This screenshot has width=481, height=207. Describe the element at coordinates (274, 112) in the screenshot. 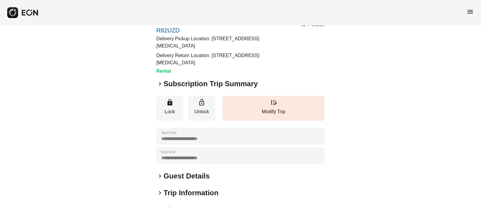

I see `p: Modify Trip` at that location.